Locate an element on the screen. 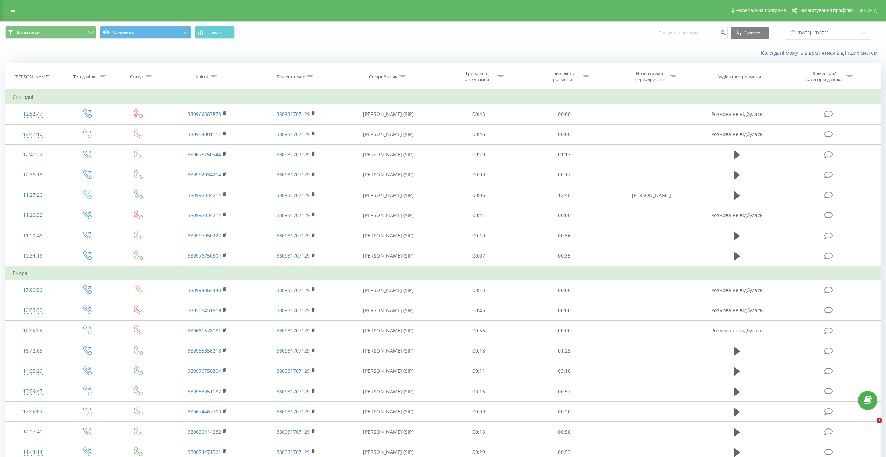 This screenshot has width=886, height=457. a: 380966387878 is located at coordinates (204, 114).